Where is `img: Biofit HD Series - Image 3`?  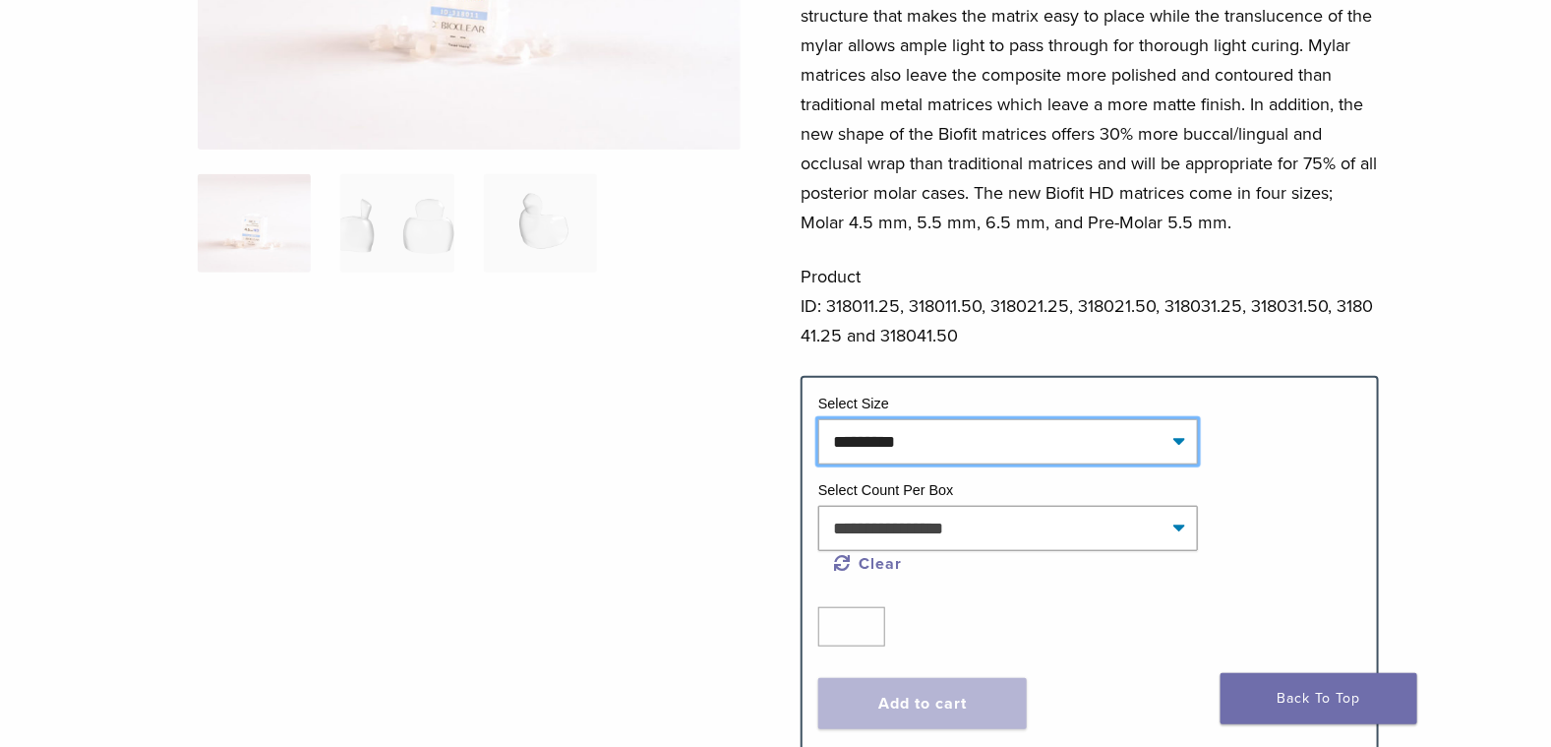 img: Biofit HD Series - Image 3 is located at coordinates (540, 223).